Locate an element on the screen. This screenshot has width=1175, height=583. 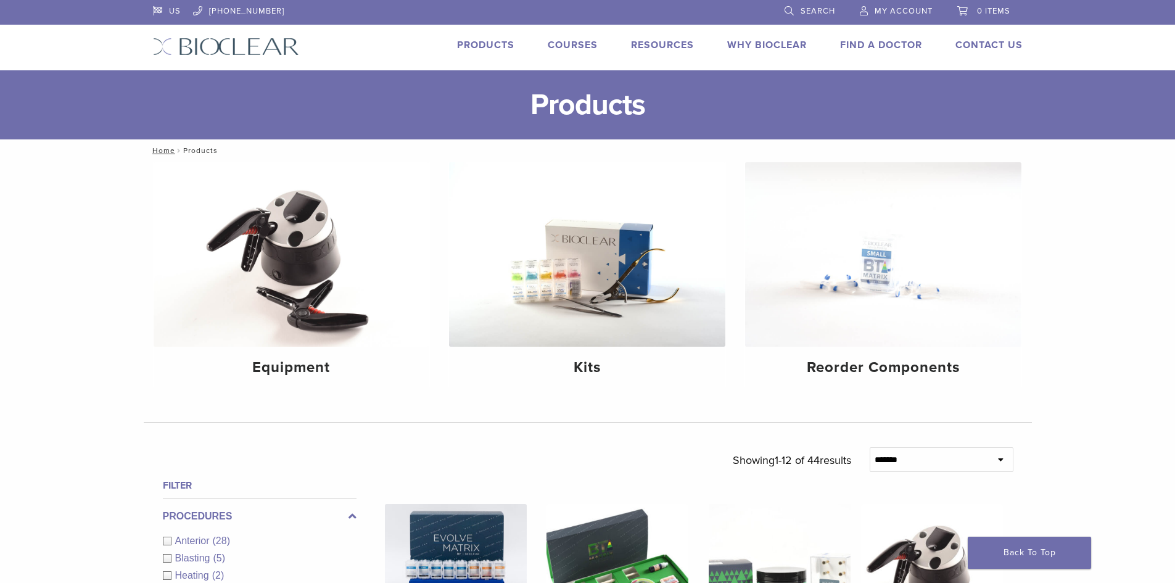
a: Back To Top is located at coordinates (1030, 553).